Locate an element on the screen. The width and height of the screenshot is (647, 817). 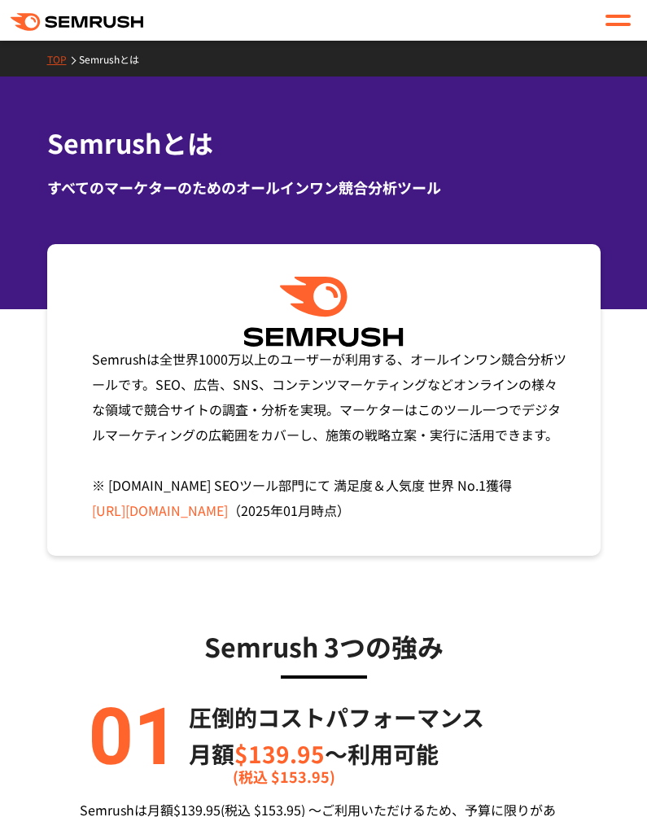
div: すべてのマーケターのためのオールインワン競合分析ツール is located at coordinates (324, 187).